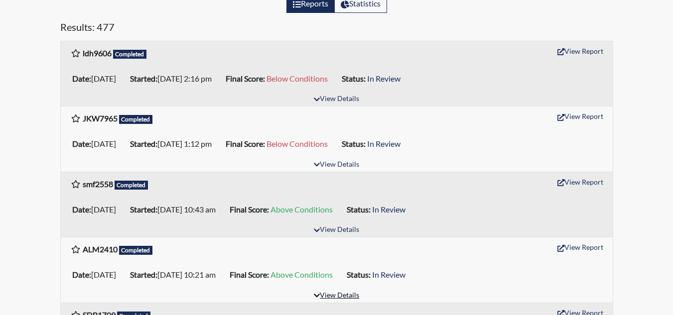  I want to click on b: ldh9606, so click(97, 53).